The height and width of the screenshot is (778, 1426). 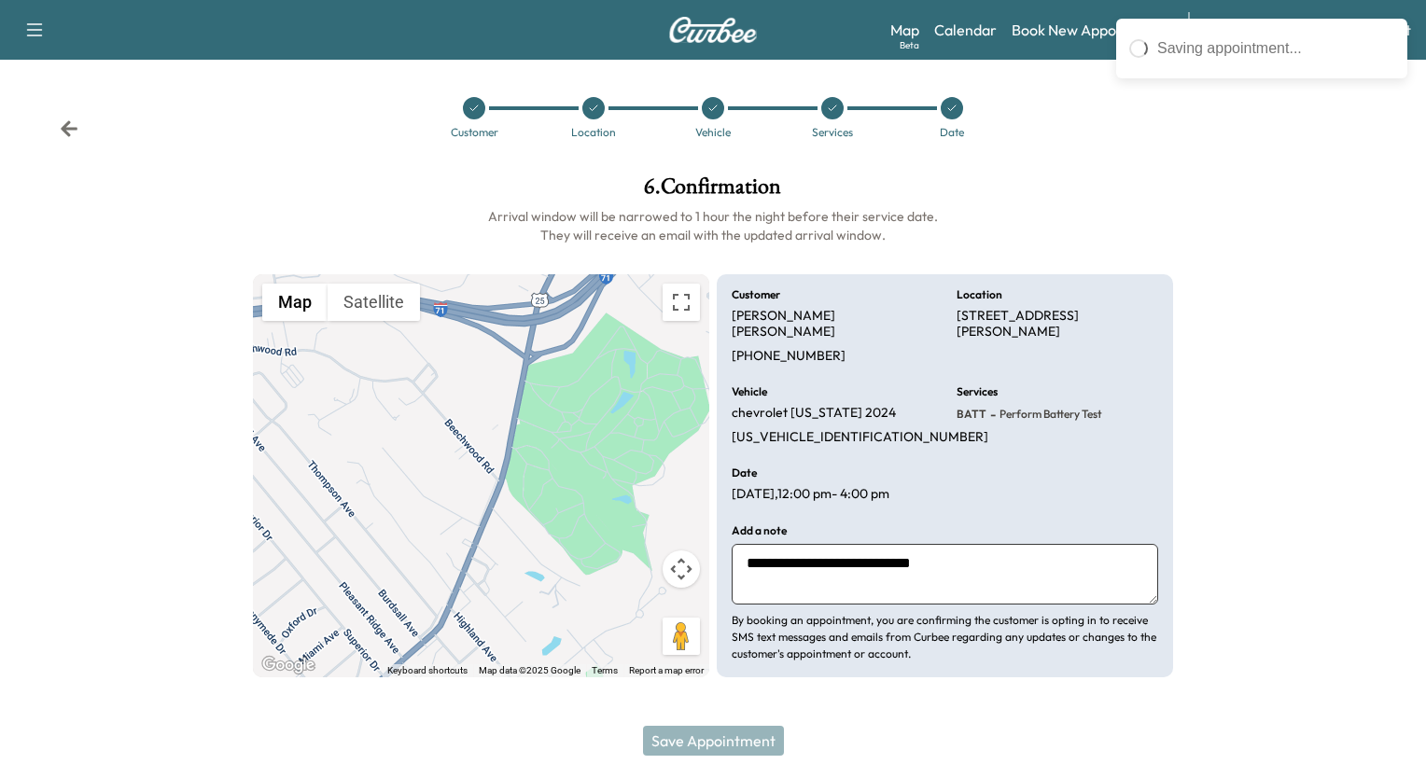 I want to click on button: Map camera controls, so click(x=681, y=569).